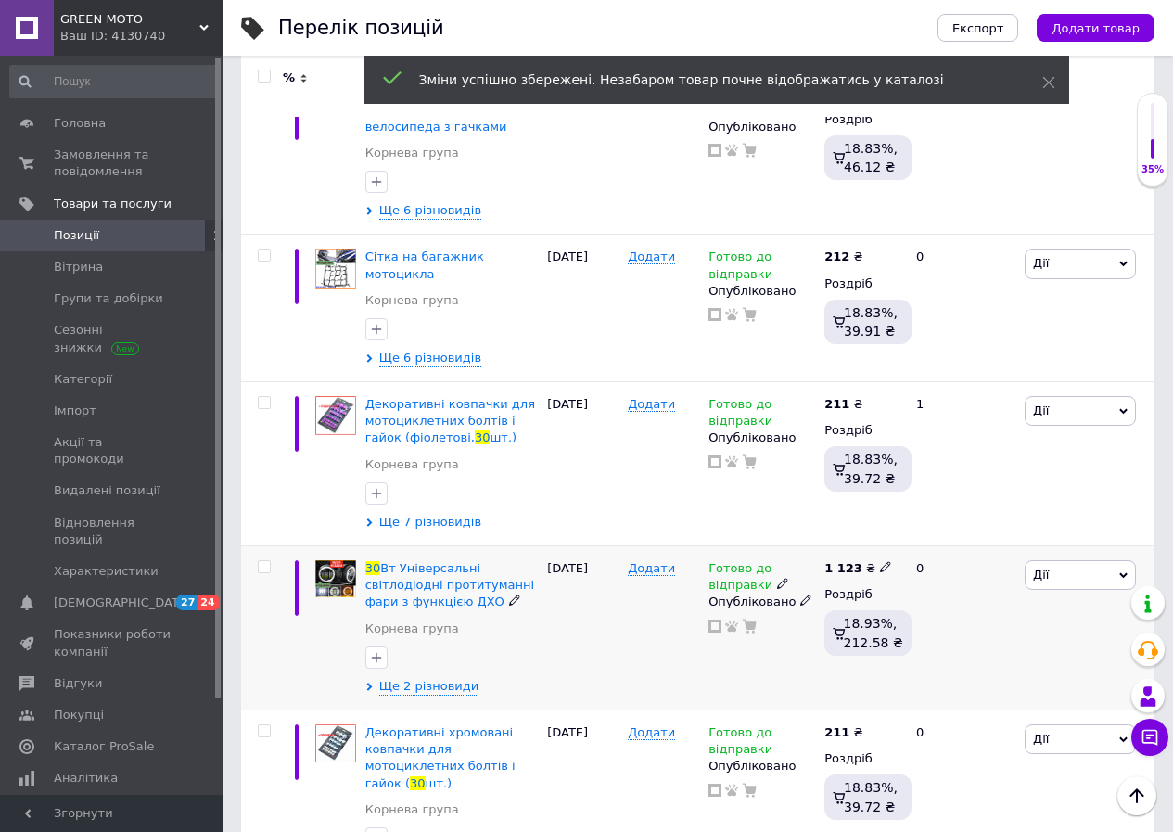 Image resolution: width=1173 pixels, height=832 pixels. Describe the element at coordinates (107, 491) in the screenshot. I see `span: Видалені позиції` at that location.